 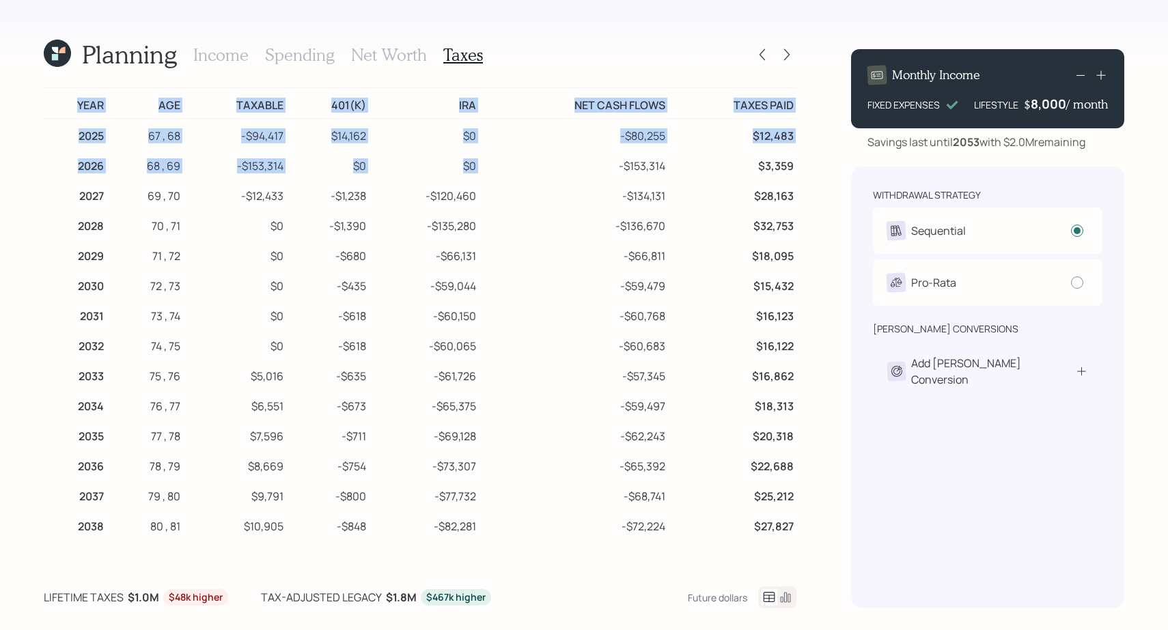 I want to click on td: 2031, so click(x=75, y=314).